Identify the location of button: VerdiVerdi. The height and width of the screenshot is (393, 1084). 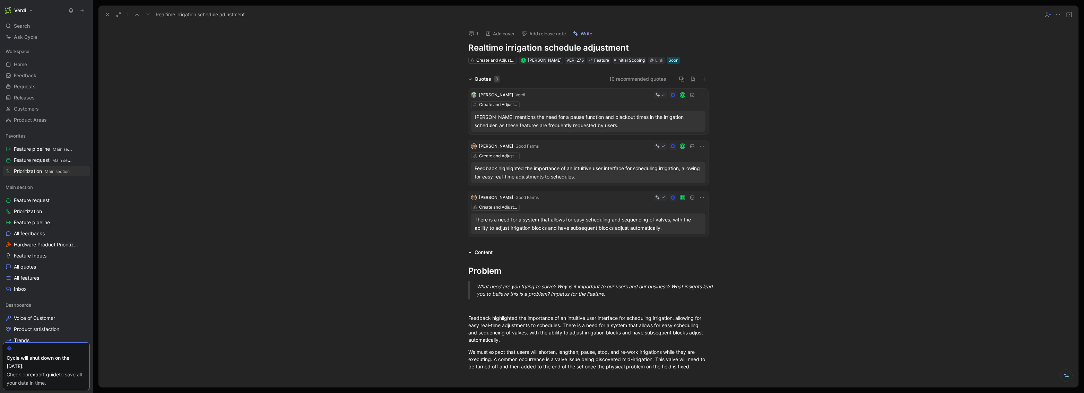
(19, 10).